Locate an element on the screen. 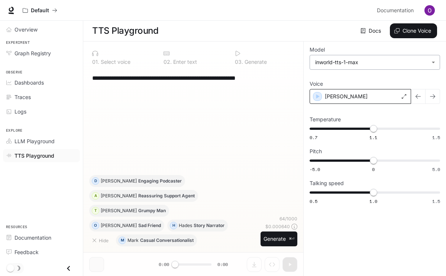  p: Story Narrator is located at coordinates (209, 226).